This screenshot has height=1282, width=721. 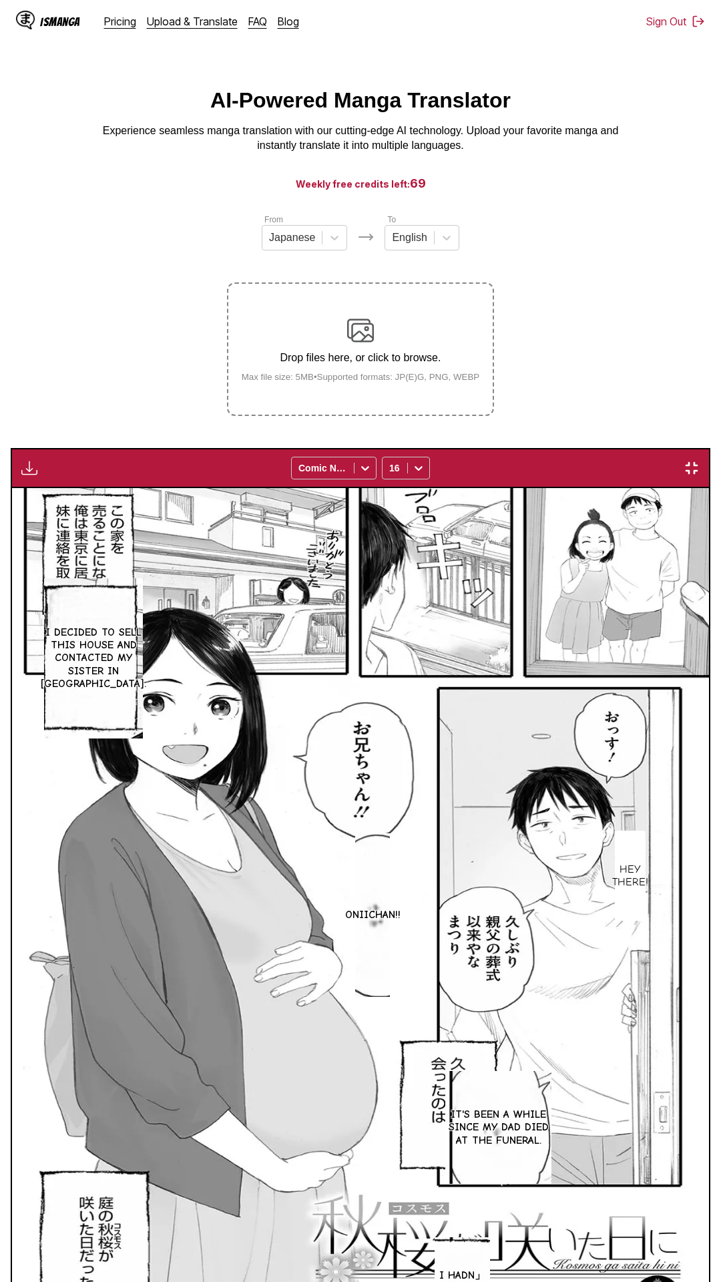 What do you see at coordinates (25, 20) in the screenshot?
I see `img: IsManga Logo` at bounding box center [25, 20].